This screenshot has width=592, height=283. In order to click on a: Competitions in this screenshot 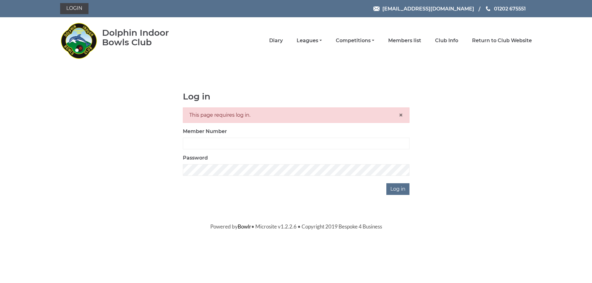, I will do `click(355, 41)`.